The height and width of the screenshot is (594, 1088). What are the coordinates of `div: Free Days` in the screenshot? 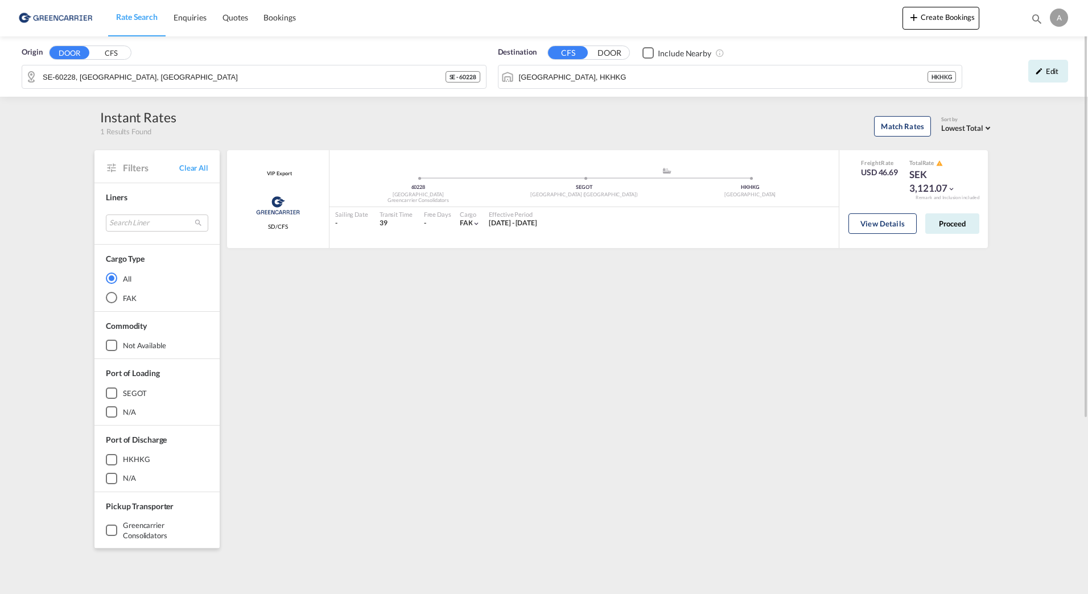 It's located at (438, 214).